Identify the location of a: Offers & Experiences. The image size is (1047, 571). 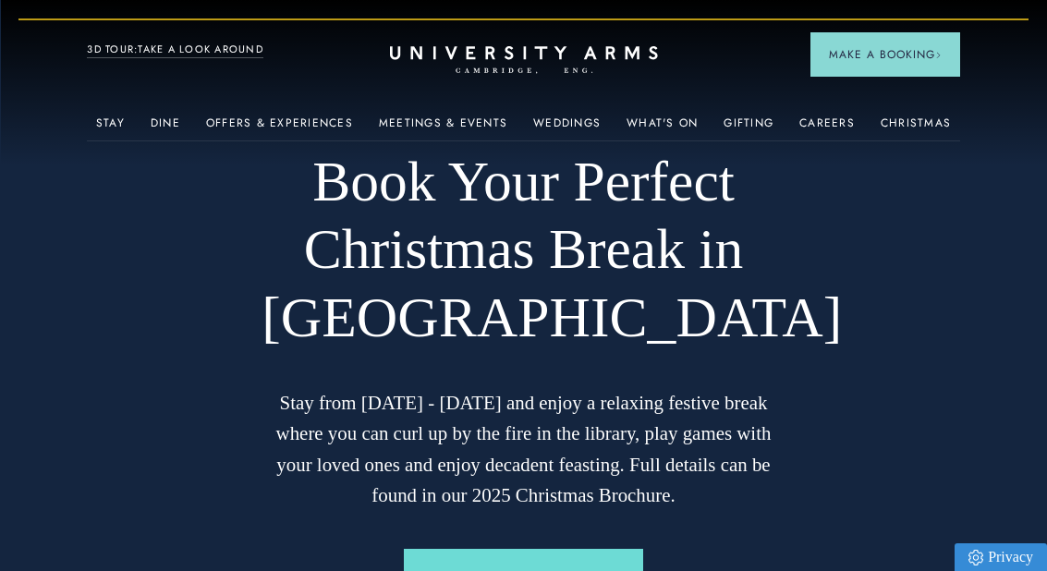
(279, 128).